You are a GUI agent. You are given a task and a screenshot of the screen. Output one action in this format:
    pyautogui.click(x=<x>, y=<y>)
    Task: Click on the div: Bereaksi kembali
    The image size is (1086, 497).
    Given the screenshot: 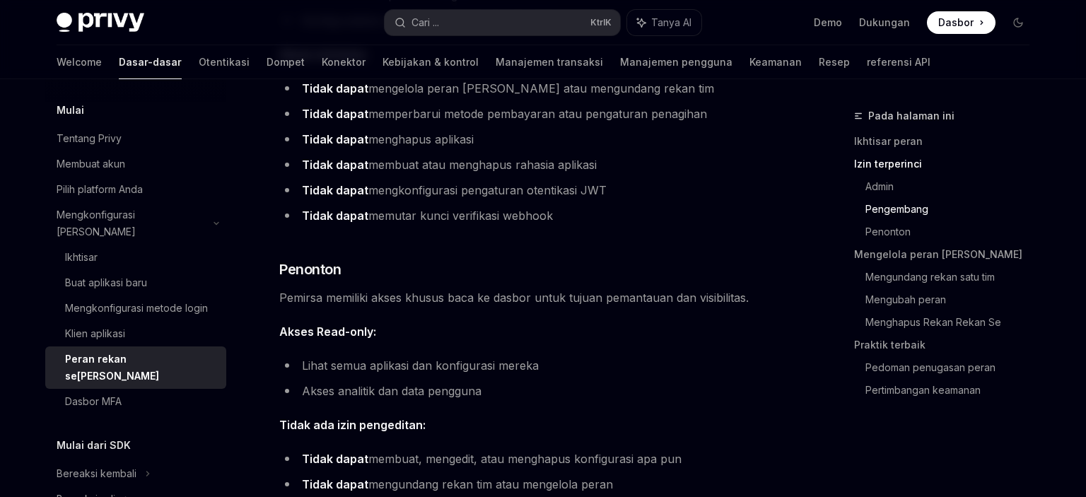 What is the action you would take?
    pyautogui.click(x=96, y=474)
    